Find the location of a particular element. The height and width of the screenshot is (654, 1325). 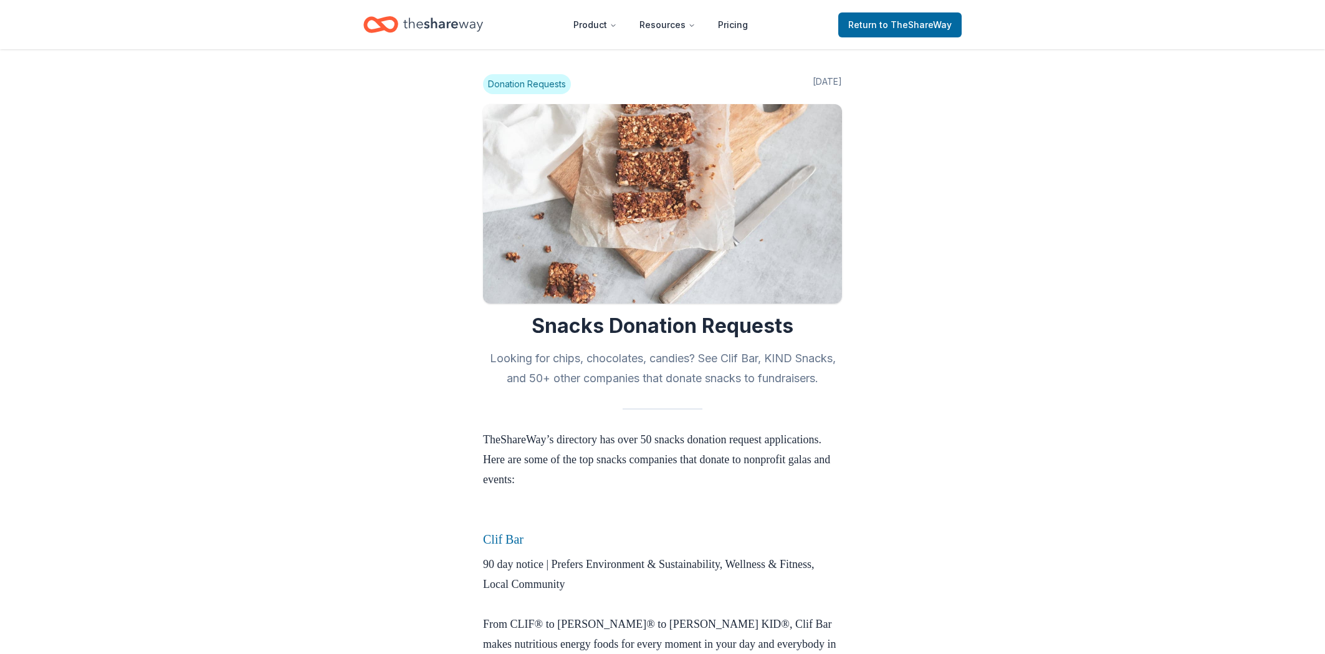

span: Donation Requests is located at coordinates (527, 84).